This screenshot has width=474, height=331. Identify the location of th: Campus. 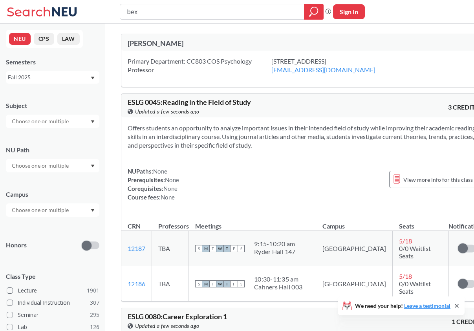
(354, 222).